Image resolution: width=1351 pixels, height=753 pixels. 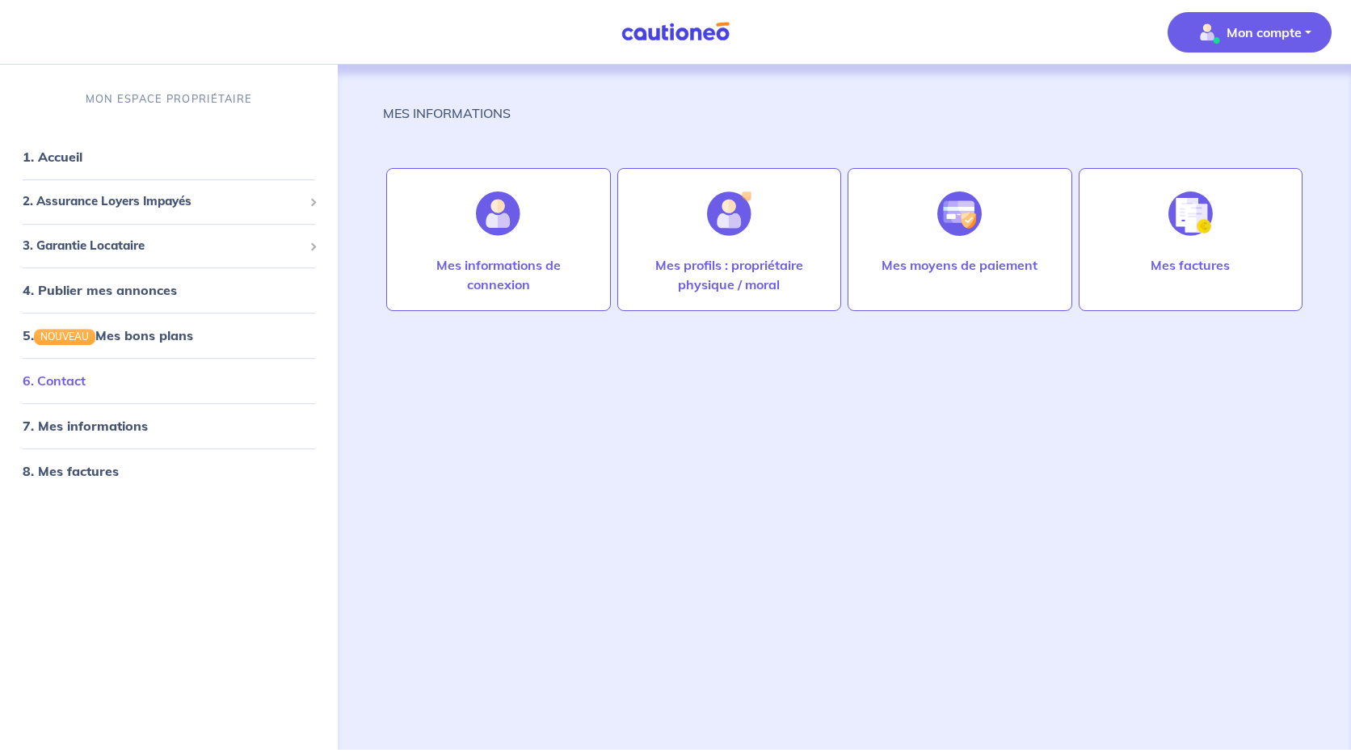 What do you see at coordinates (1208, 32) in the screenshot?
I see `img: illu_account_valid_menu.svg` at bounding box center [1208, 32].